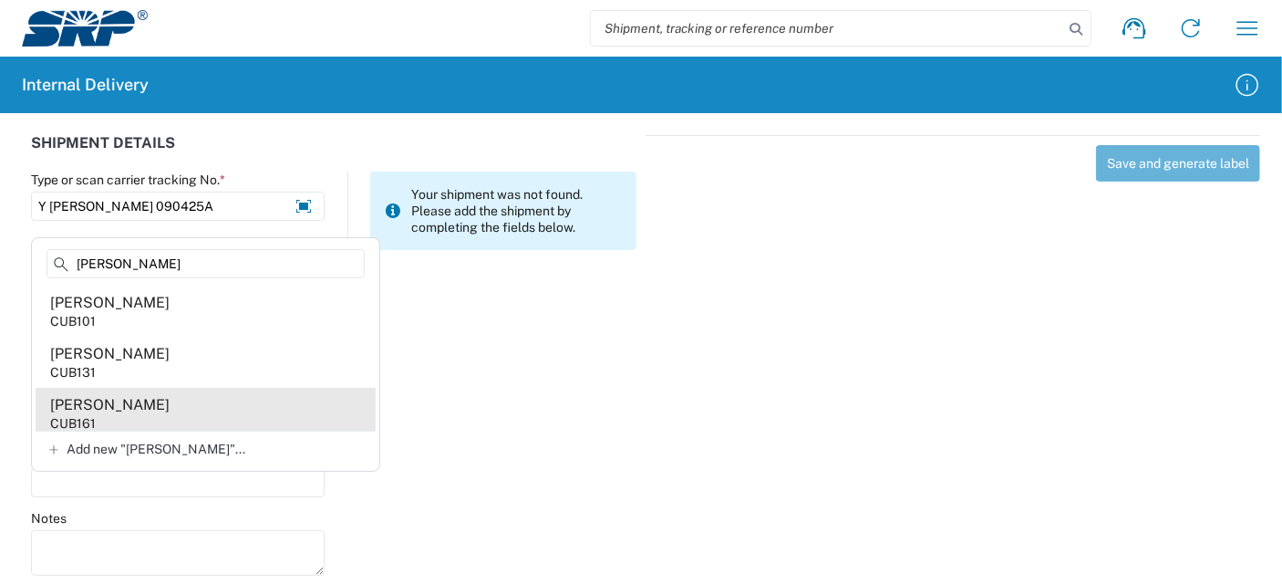 The width and height of the screenshot is (1282, 585). What do you see at coordinates (517, 211) in the screenshot?
I see `span: Your shipment was not found. Please add the shipment by completing the fields below.` at bounding box center [517, 211].